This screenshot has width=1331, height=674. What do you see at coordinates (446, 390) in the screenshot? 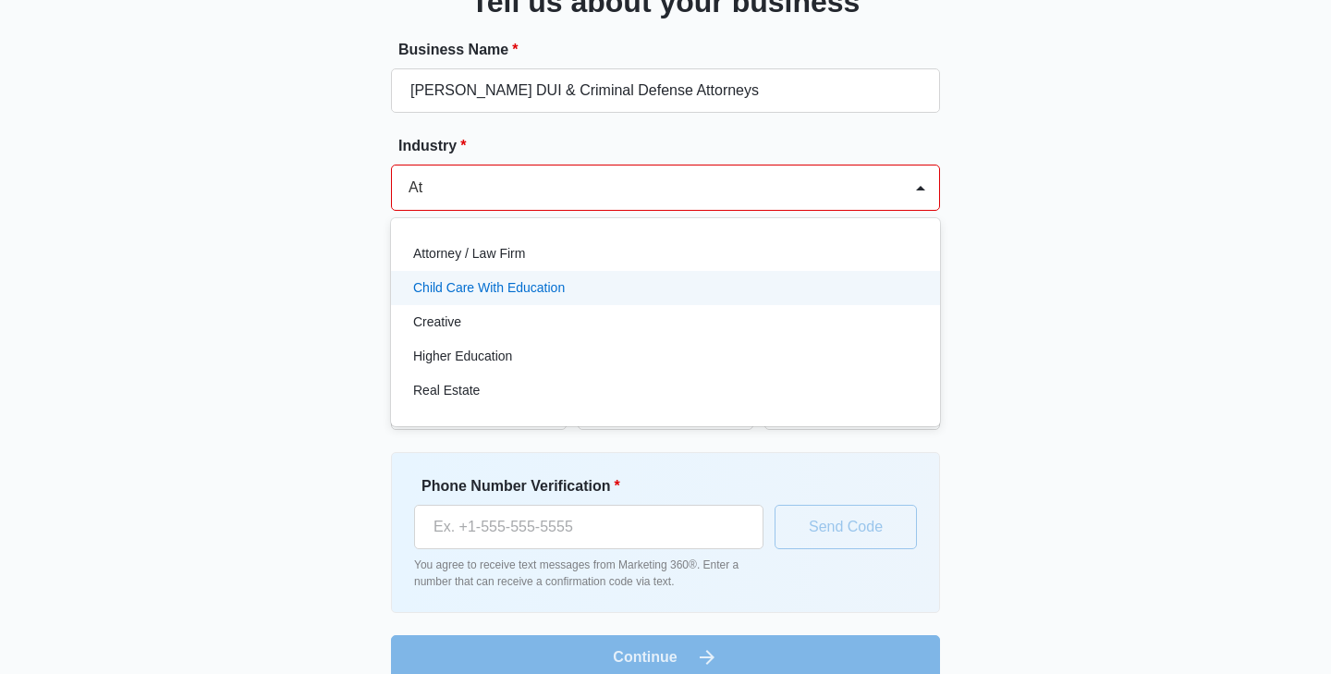
I see `p: Real Estate` at bounding box center [446, 390].